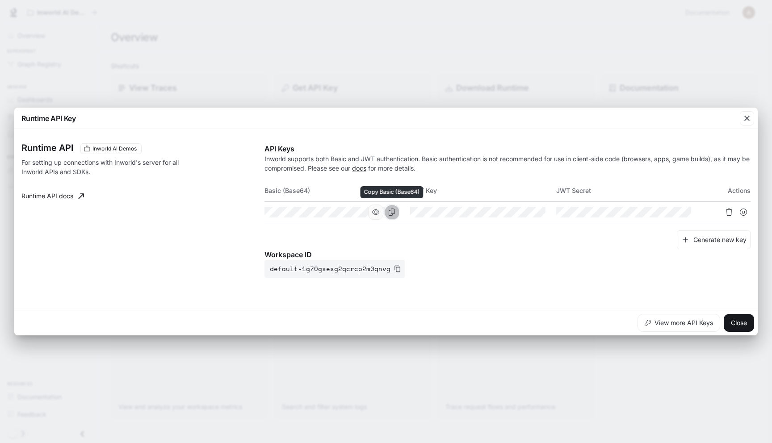  Describe the element at coordinates (335, 269) in the screenshot. I see `button: default-1g70gxesg2qcrcp2m0qnvg` at that location.